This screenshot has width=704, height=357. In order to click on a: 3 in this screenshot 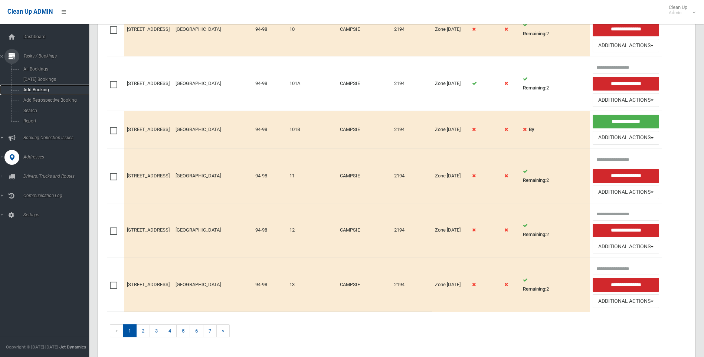, I will do `click(156, 331)`.